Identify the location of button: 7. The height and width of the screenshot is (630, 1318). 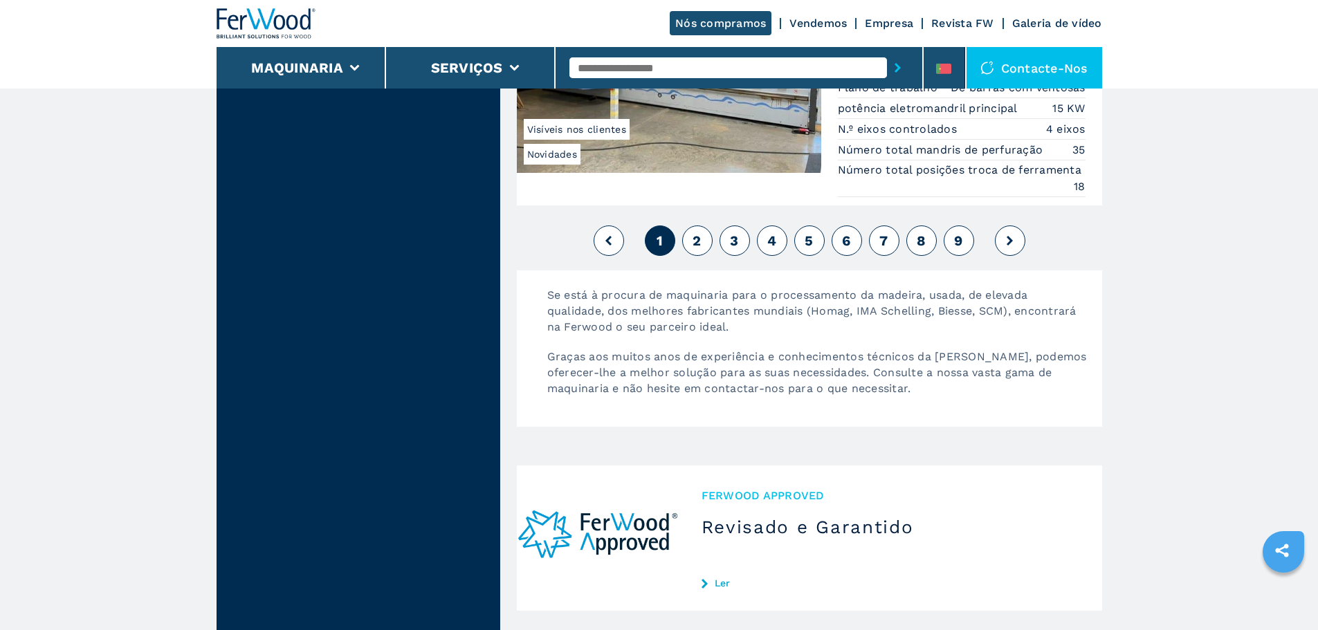
(884, 241).